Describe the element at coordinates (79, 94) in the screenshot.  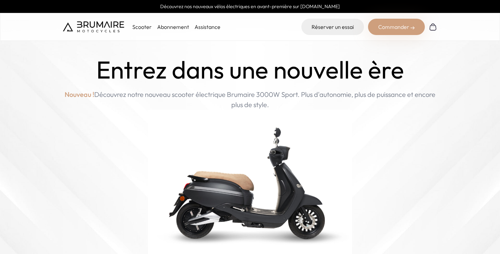
I see `span: Nouveau !` at that location.